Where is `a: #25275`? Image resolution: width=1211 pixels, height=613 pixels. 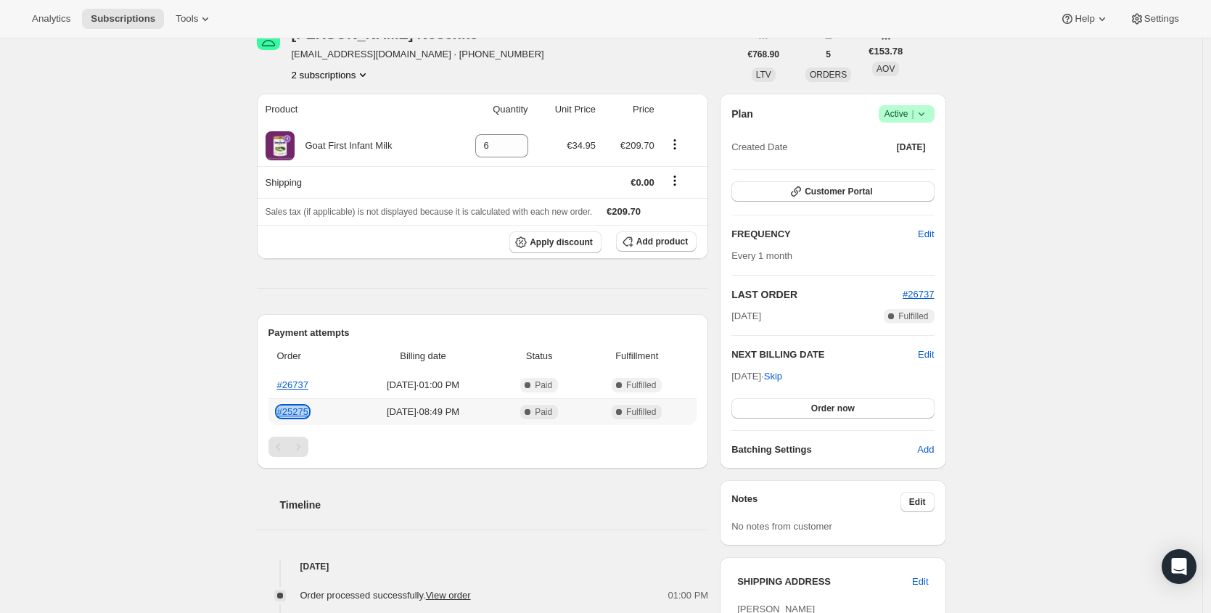
a: #25275 is located at coordinates (292, 411).